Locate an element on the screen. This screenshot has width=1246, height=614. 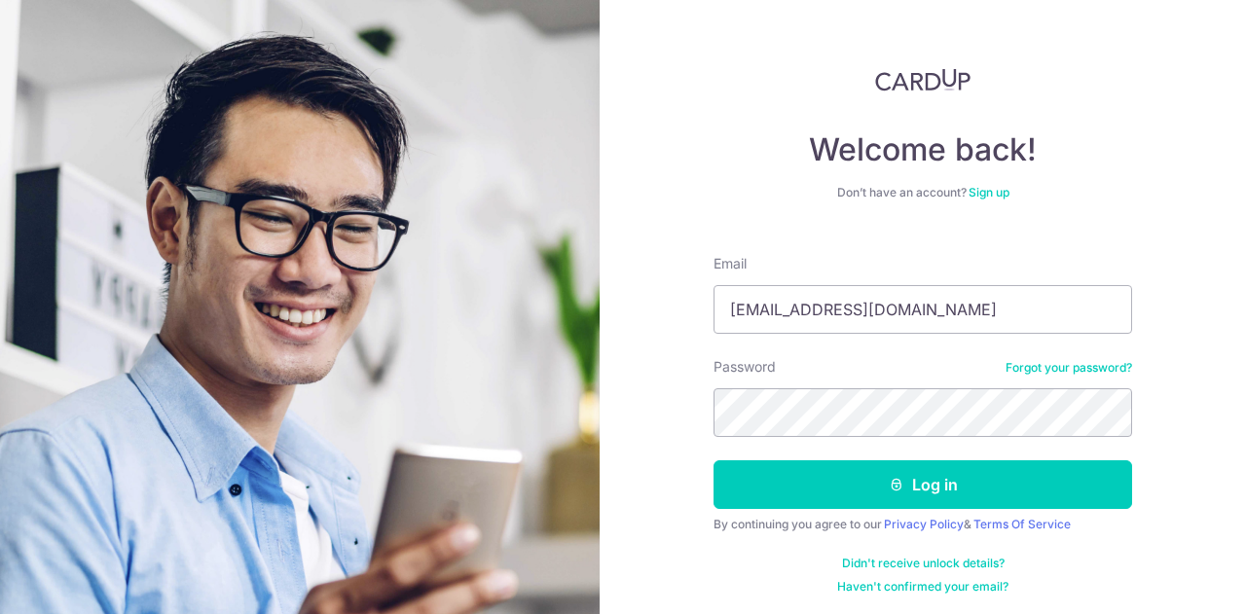
a: Sign up is located at coordinates (989, 192).